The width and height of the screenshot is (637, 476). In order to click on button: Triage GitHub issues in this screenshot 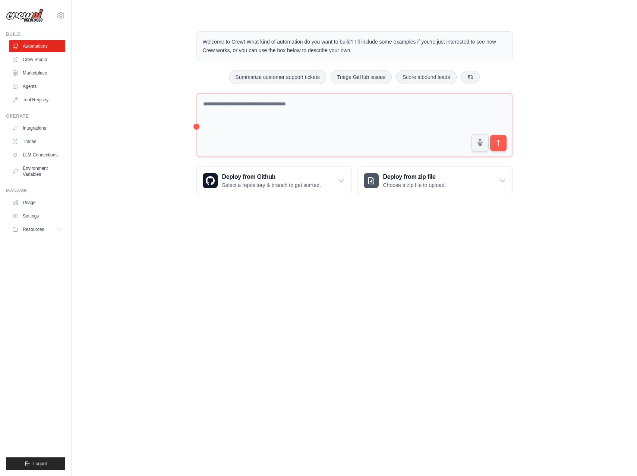, I will do `click(361, 77)`.